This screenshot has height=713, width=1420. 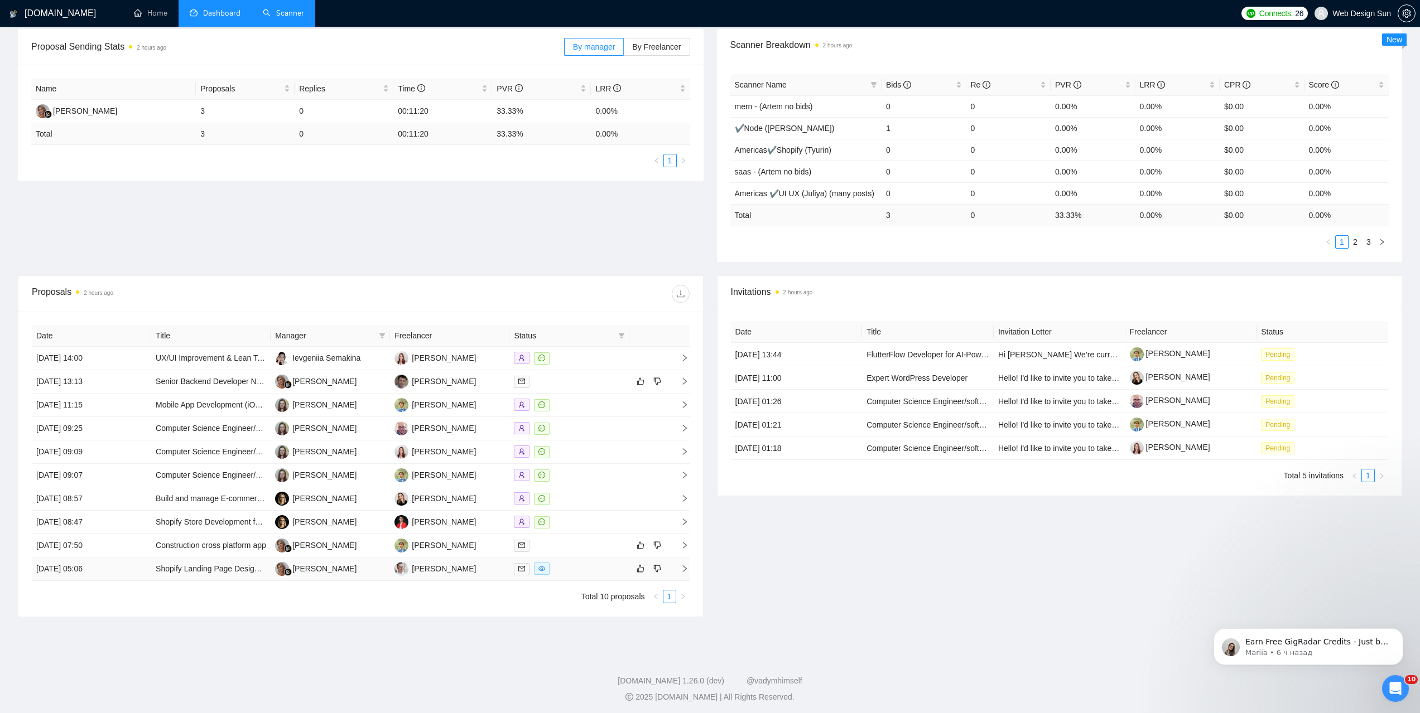 What do you see at coordinates (120, 48) in the screenshot?
I see `p: Message from Mariia, sent 6 ч назад` at bounding box center [120, 48].